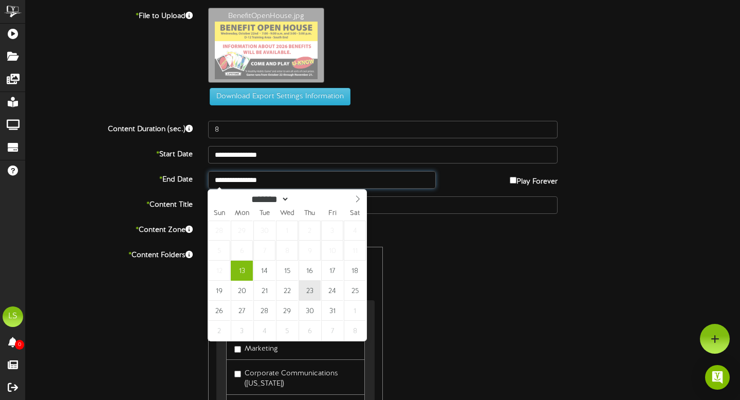  What do you see at coordinates (241, 330) in the screenshot?
I see `span: November 3, 2025` at bounding box center [241, 330].